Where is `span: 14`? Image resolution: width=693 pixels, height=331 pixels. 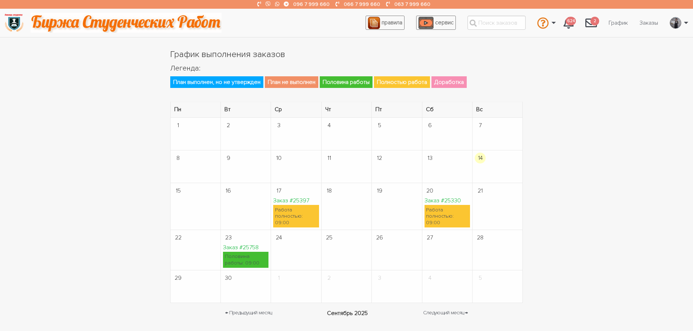
span: 14 is located at coordinates (480, 158).